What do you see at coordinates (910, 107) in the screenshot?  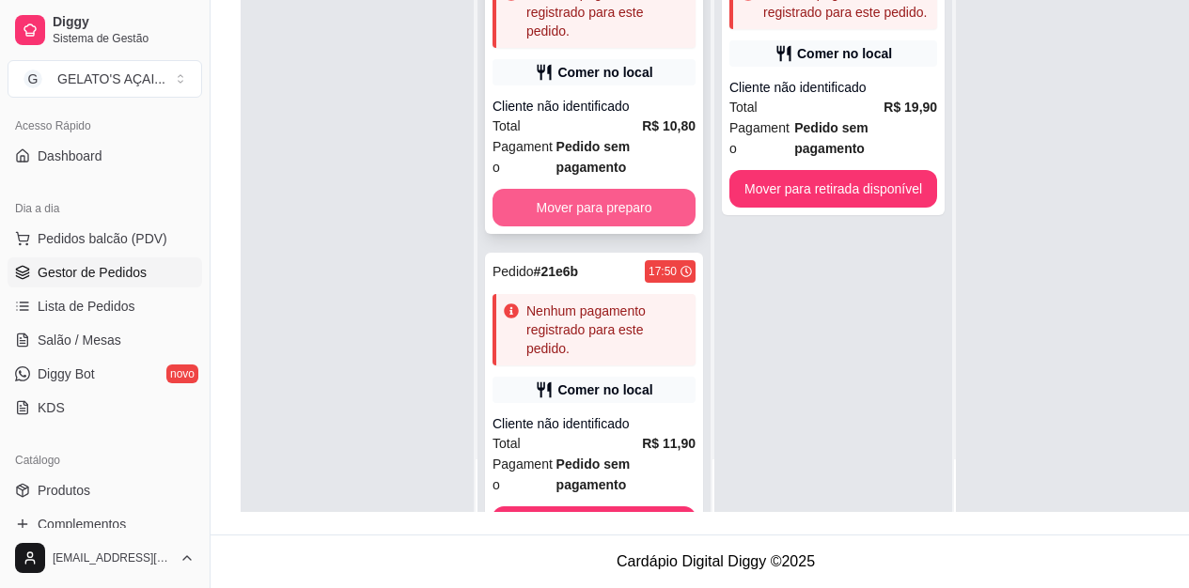 I see `strong: R$ 19,90` at bounding box center [910, 107].